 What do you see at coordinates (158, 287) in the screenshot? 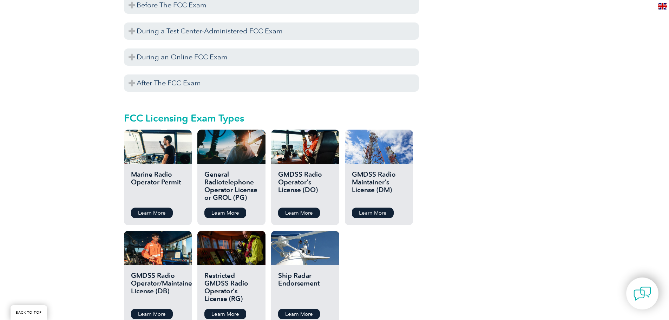
I see `h2: GMDSS Radio Operator/Maintainer License (DB)` at bounding box center [158, 287].